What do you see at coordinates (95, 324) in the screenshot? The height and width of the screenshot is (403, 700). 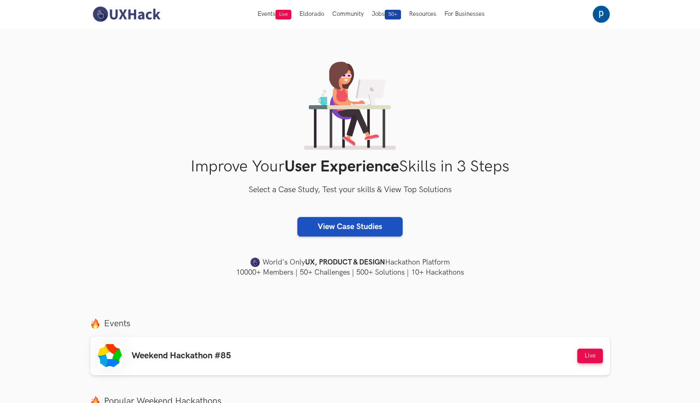 I see `img: fire.png` at bounding box center [95, 324].